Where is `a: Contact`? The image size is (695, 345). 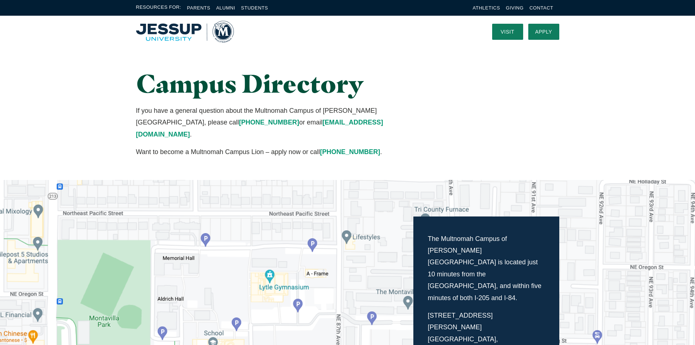 a: Contact is located at coordinates (541, 8).